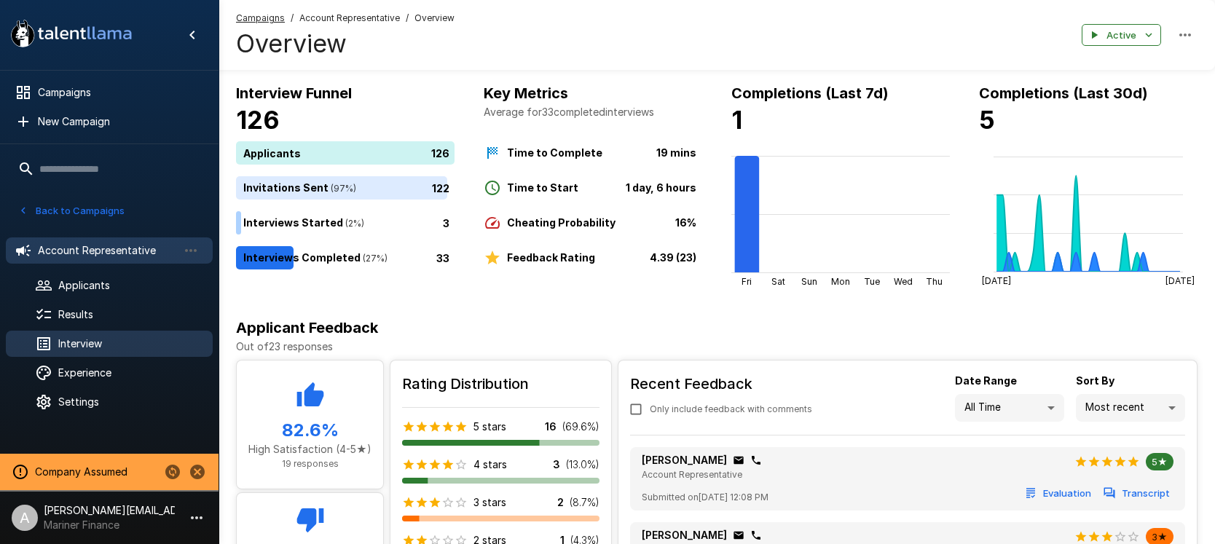 Image resolution: width=1215 pixels, height=544 pixels. I want to click on tspan: Thu, so click(934, 281).